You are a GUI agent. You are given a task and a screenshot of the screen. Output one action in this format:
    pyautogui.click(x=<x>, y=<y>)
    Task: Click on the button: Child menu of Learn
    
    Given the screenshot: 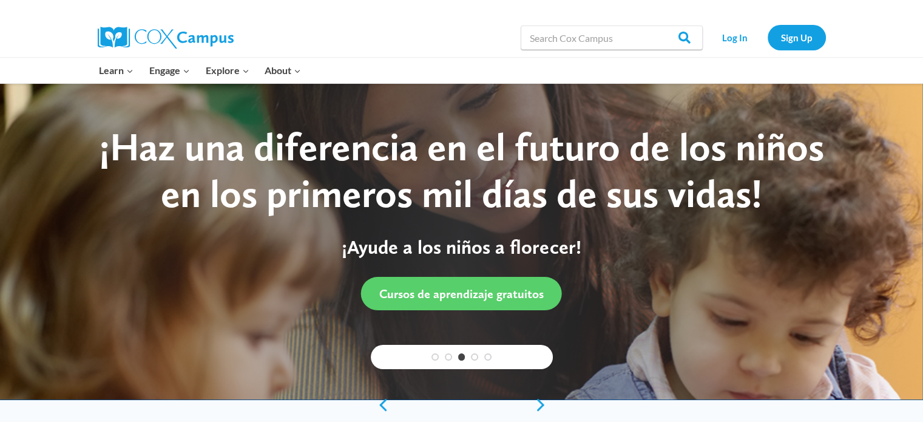 What is the action you would take?
    pyautogui.click(x=117, y=70)
    